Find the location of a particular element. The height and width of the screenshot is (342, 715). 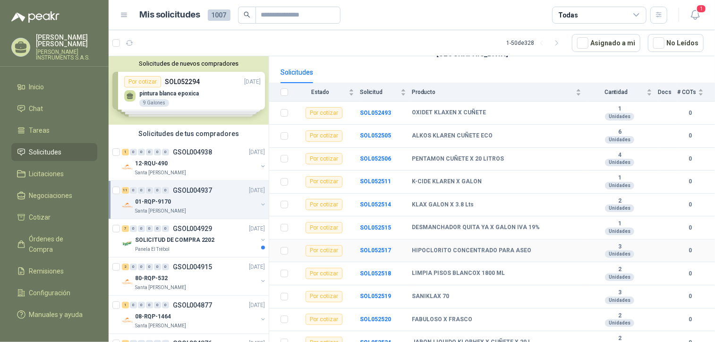

button: Asignado a mi is located at coordinates (606, 43).